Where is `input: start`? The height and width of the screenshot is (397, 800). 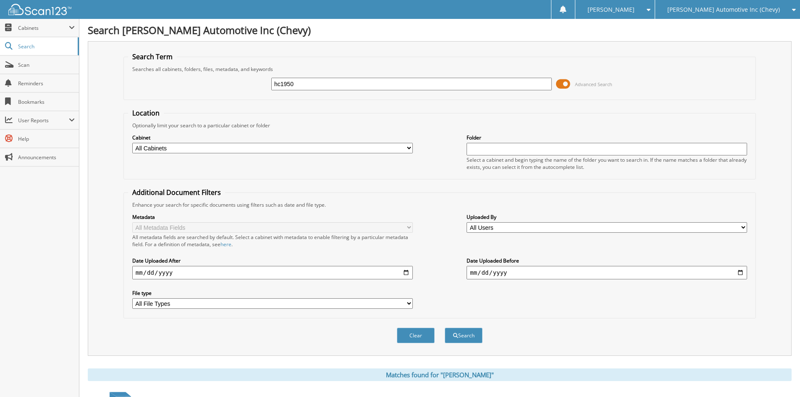 input: start is located at coordinates (273, 273).